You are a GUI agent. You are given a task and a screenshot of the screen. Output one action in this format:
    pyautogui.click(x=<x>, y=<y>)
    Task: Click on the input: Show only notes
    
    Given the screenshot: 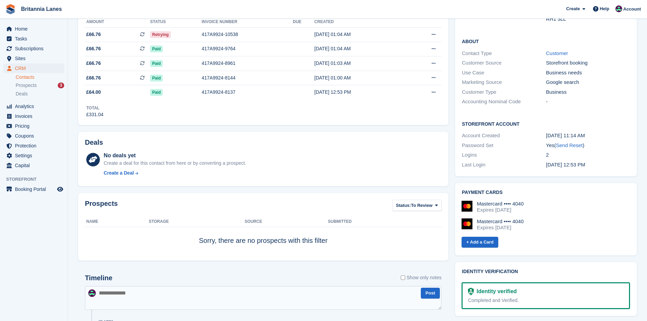 What is the action you would take?
    pyautogui.click(x=403, y=278)
    